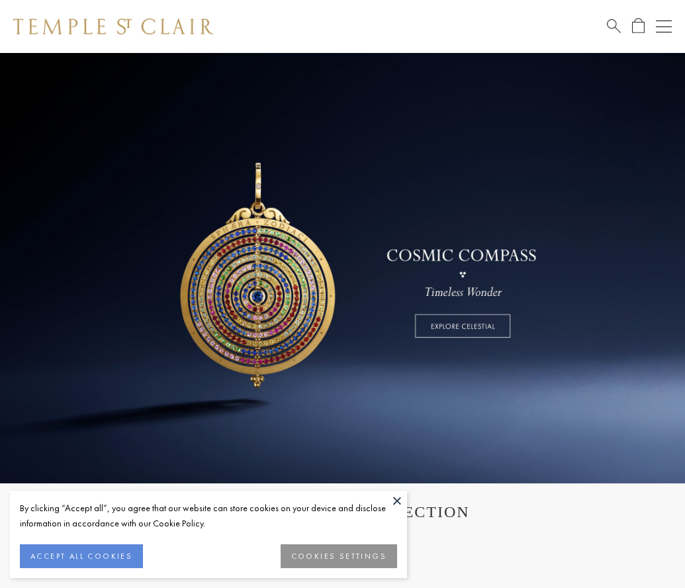 This screenshot has height=588, width=685. Describe the element at coordinates (113, 26) in the screenshot. I see `img: Temple St. Clair` at that location.